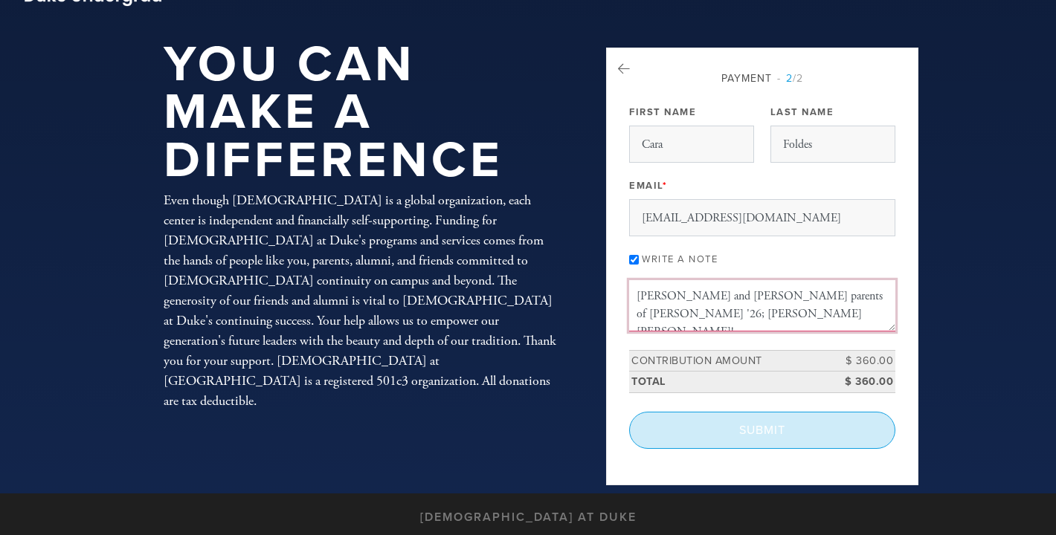 This screenshot has height=535, width=1056. Describe the element at coordinates (762, 430) in the screenshot. I see `input: Submit` at that location.